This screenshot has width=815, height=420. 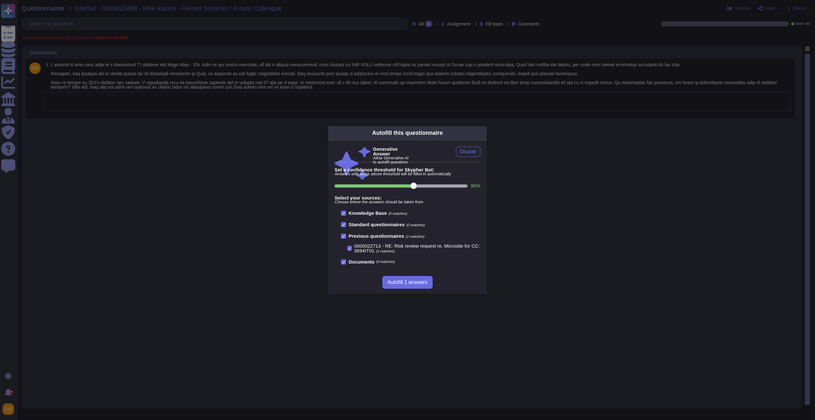 What do you see at coordinates (408, 197) in the screenshot?
I see `b: Select your sources:` at bounding box center [408, 197].